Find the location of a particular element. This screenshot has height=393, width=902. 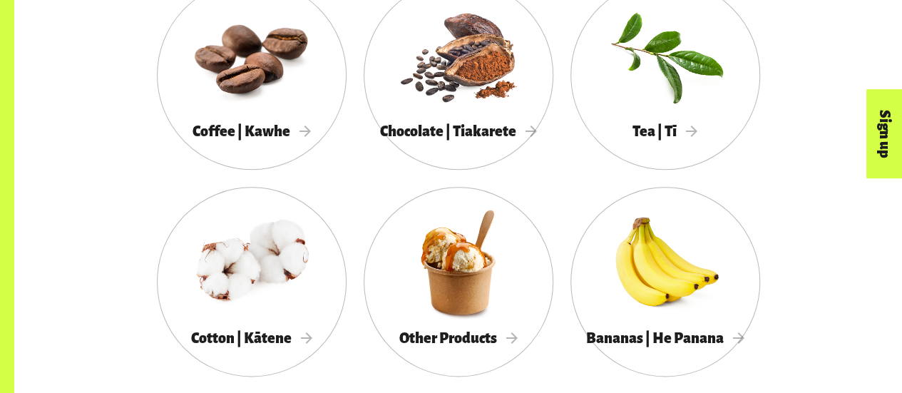

a: Bananas | He Panana is located at coordinates (665, 282).